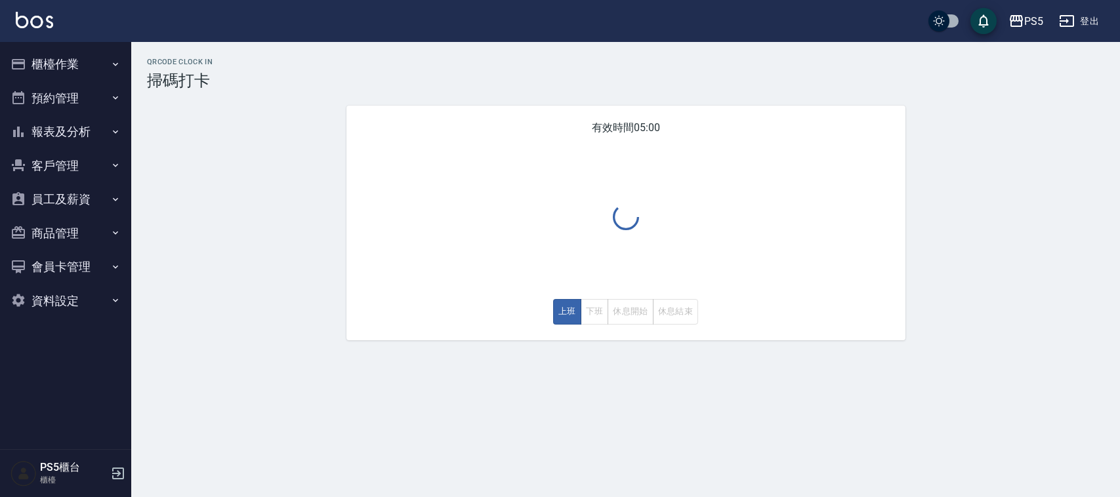 This screenshot has height=497, width=1120. What do you see at coordinates (66, 64) in the screenshot?
I see `button: 櫃檯作業` at bounding box center [66, 64].